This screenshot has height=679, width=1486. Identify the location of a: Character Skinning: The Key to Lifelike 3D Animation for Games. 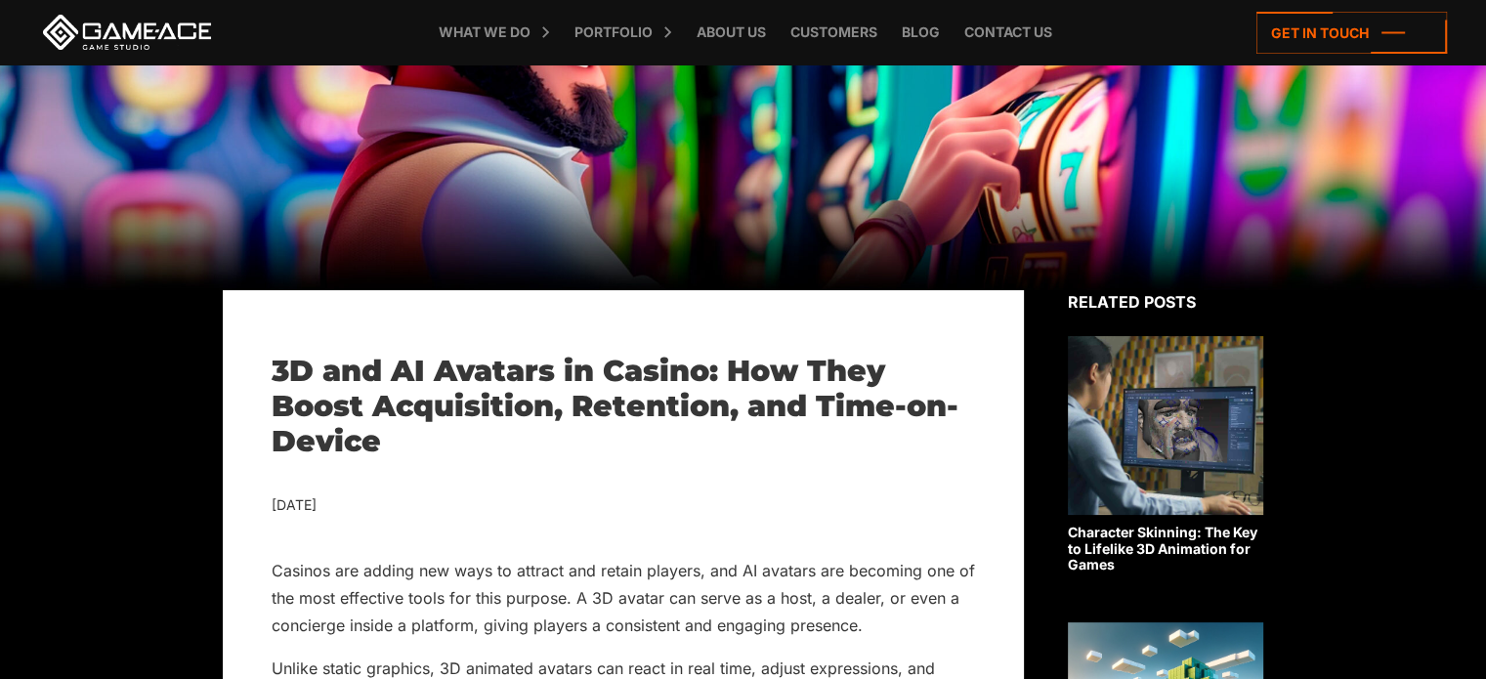
(1165, 454).